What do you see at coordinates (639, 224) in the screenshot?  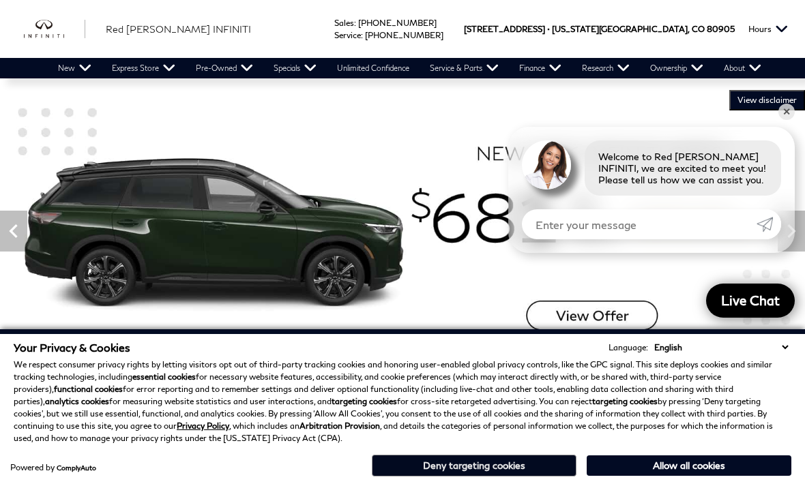 I see `input: Enter your message` at bounding box center [639, 224].